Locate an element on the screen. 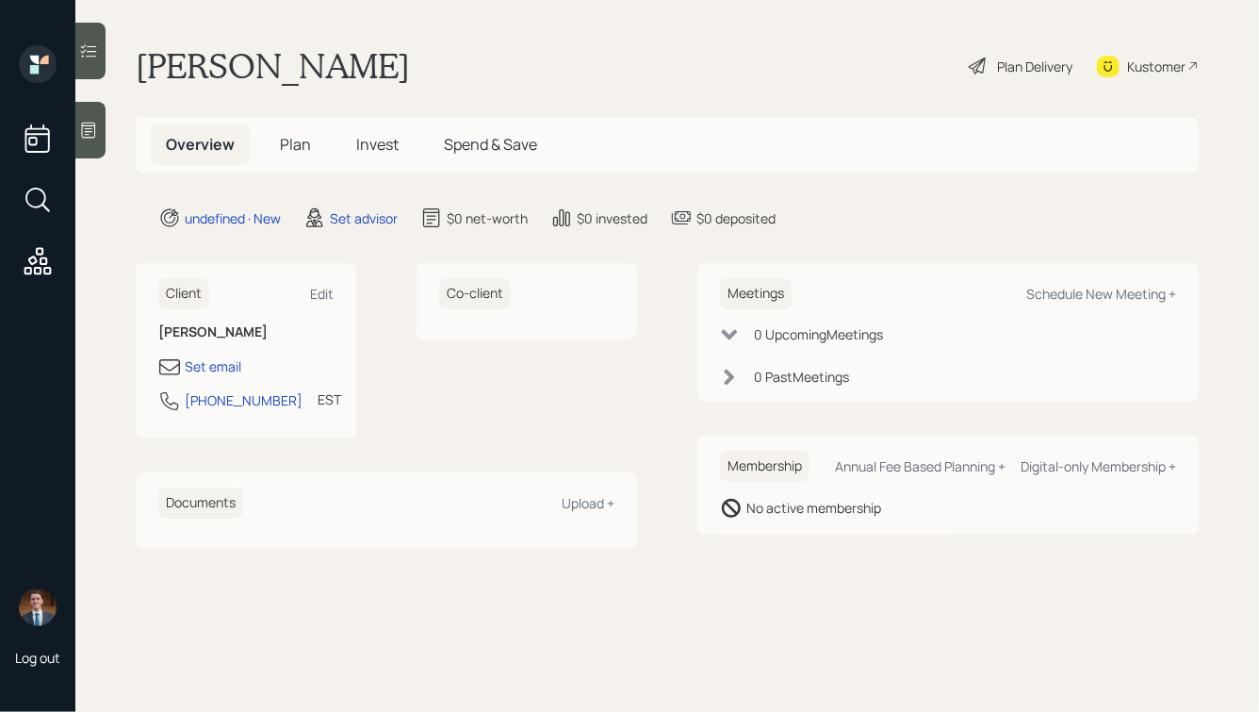  h6: Co-client is located at coordinates (475, 293).